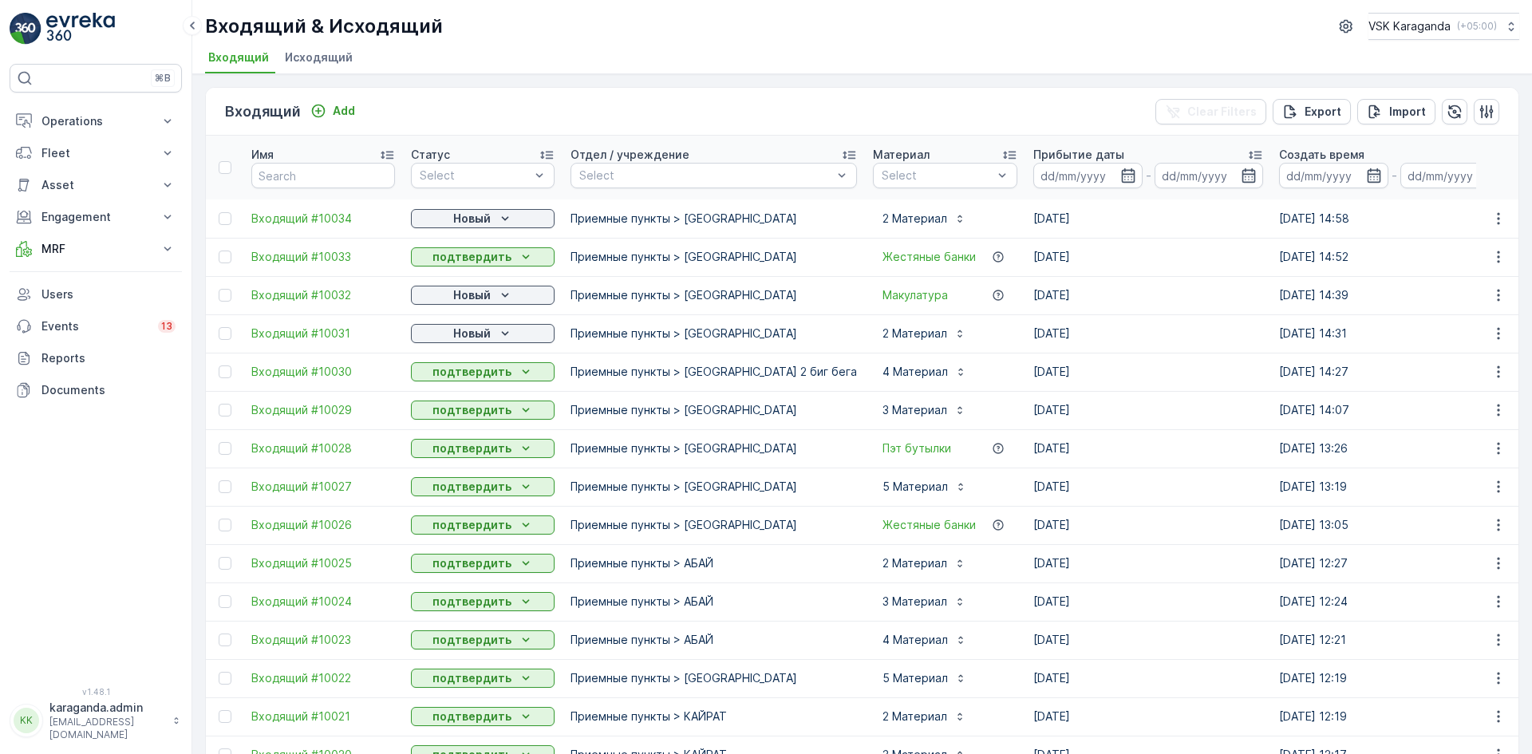 This screenshot has width=1532, height=754. What do you see at coordinates (96, 217) in the screenshot?
I see `p: Engagement` at bounding box center [96, 217].